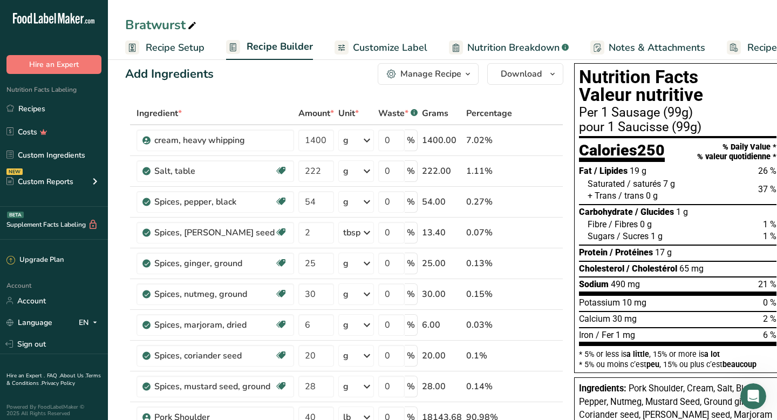 Image resolution: width=777 pixels, height=420 pixels. I want to click on div: Calories, so click(621, 152).